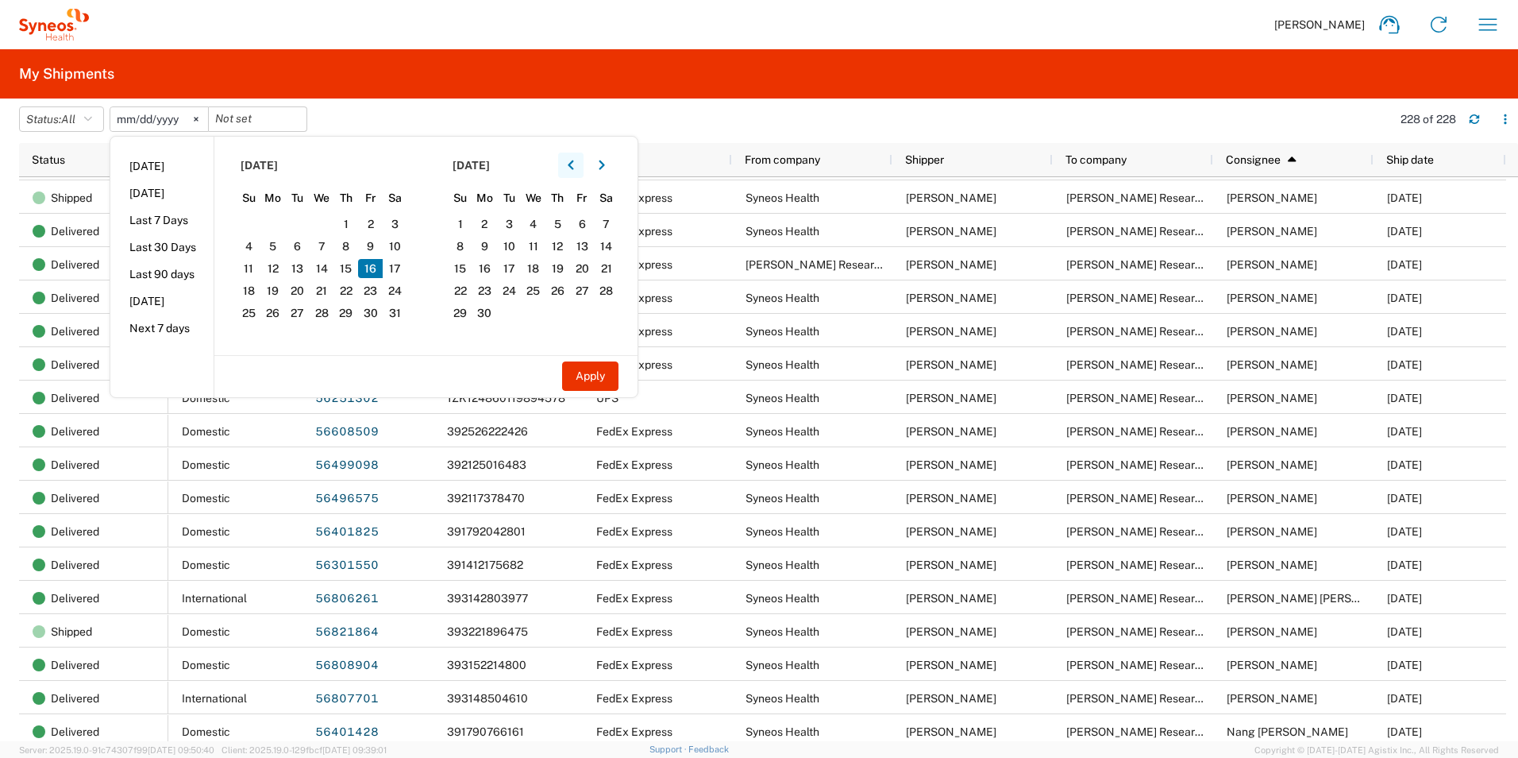 The width and height of the screenshot is (1518, 758). Describe the element at coordinates (395, 268) in the screenshot. I see `span: 17` at that location.